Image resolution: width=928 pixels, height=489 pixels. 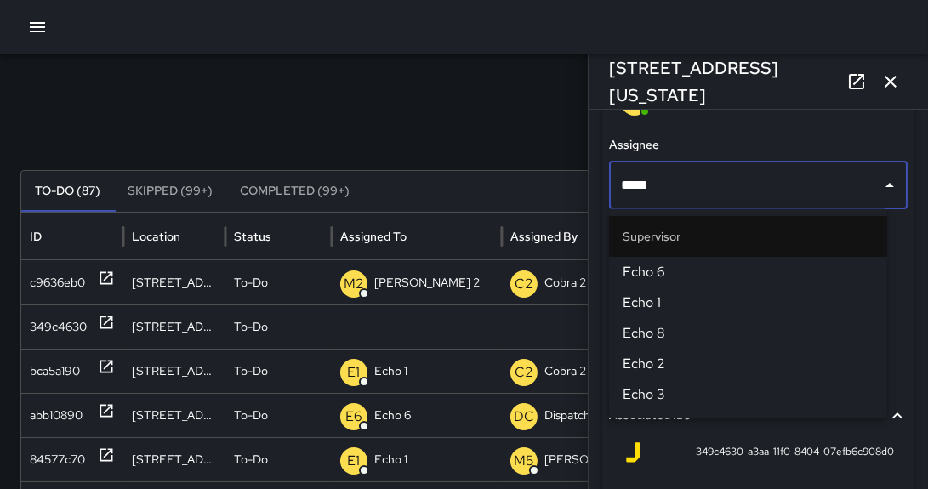 I want to click on p: Echo 6, so click(x=392, y=415).